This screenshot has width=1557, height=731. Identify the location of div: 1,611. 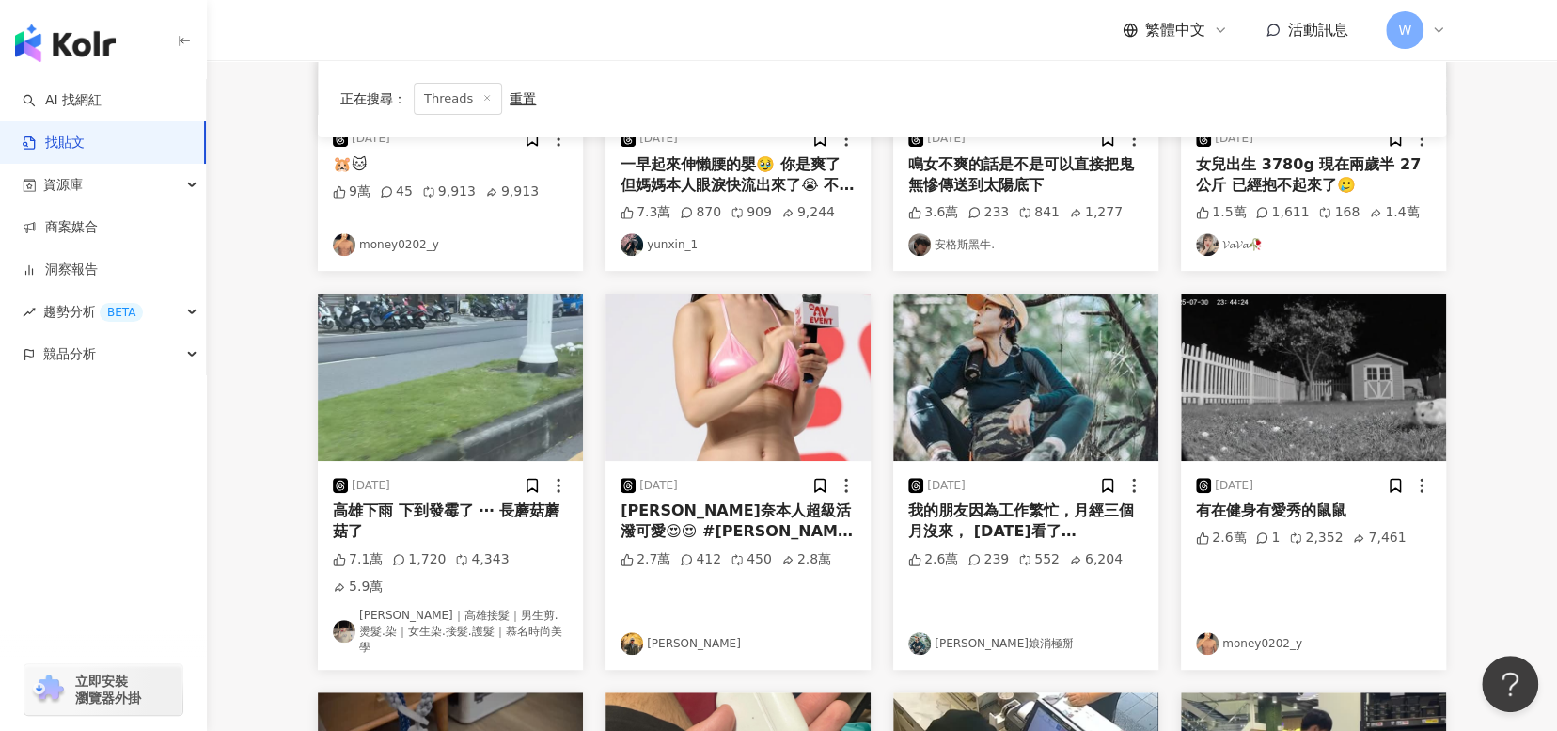
(1281, 212).